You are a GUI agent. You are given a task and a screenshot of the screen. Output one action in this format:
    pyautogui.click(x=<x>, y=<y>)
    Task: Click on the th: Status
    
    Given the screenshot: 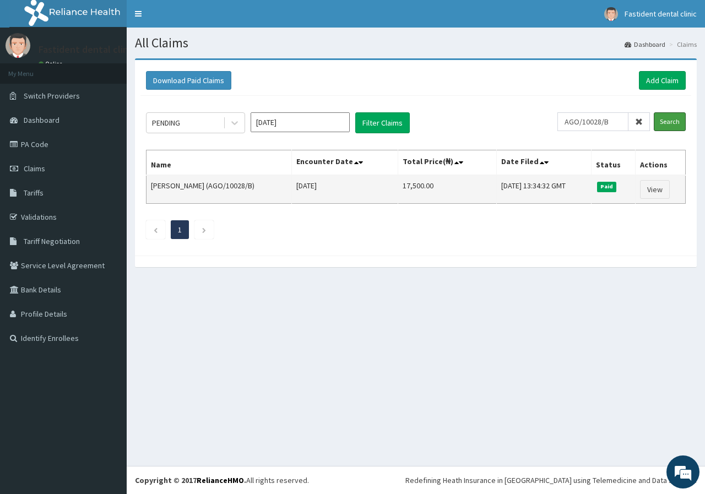 What is the action you would take?
    pyautogui.click(x=613, y=163)
    